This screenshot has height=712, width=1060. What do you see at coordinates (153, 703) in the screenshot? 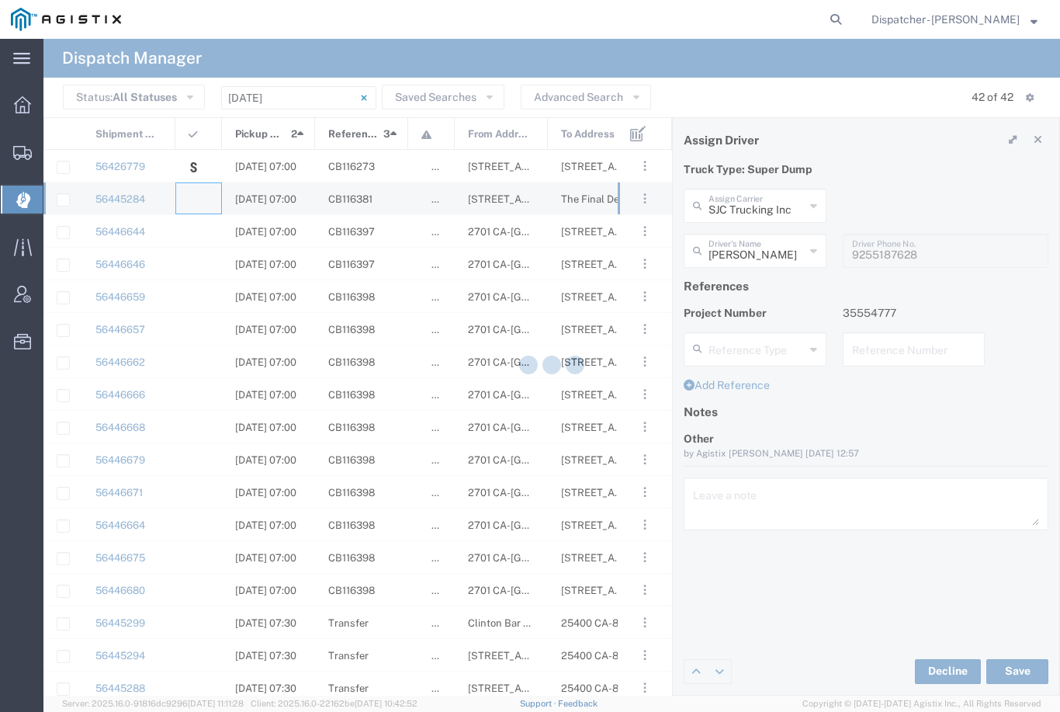
I see `span: Server: 2025.16.0-91816dc9296` at bounding box center [153, 703].